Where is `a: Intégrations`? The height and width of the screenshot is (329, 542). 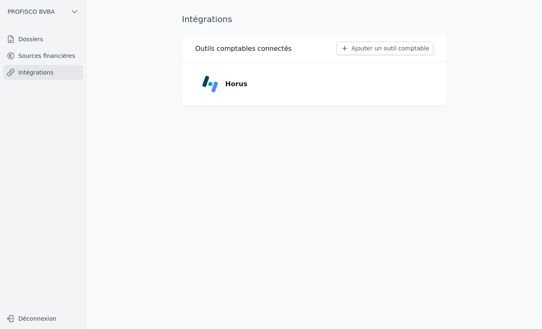 a: Intégrations is located at coordinates (43, 72).